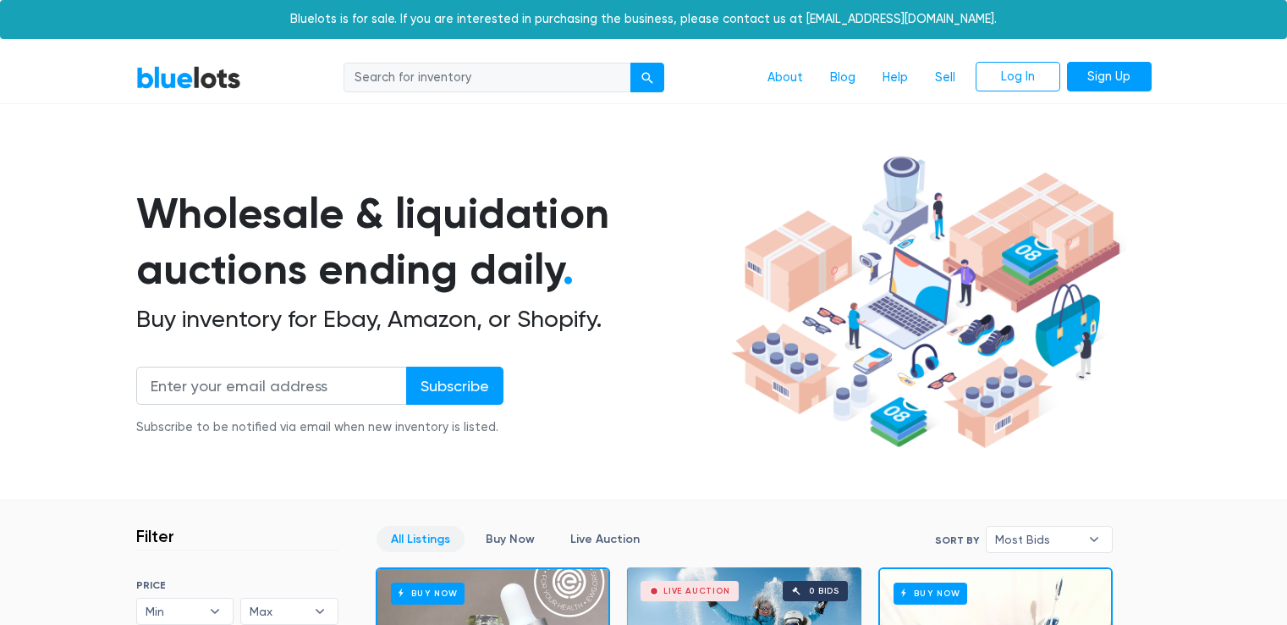 Image resolution: width=1287 pixels, height=625 pixels. Describe the element at coordinates (431, 241) in the screenshot. I see `h1: Wholesale & liquidation auctions ending daily` at that location.